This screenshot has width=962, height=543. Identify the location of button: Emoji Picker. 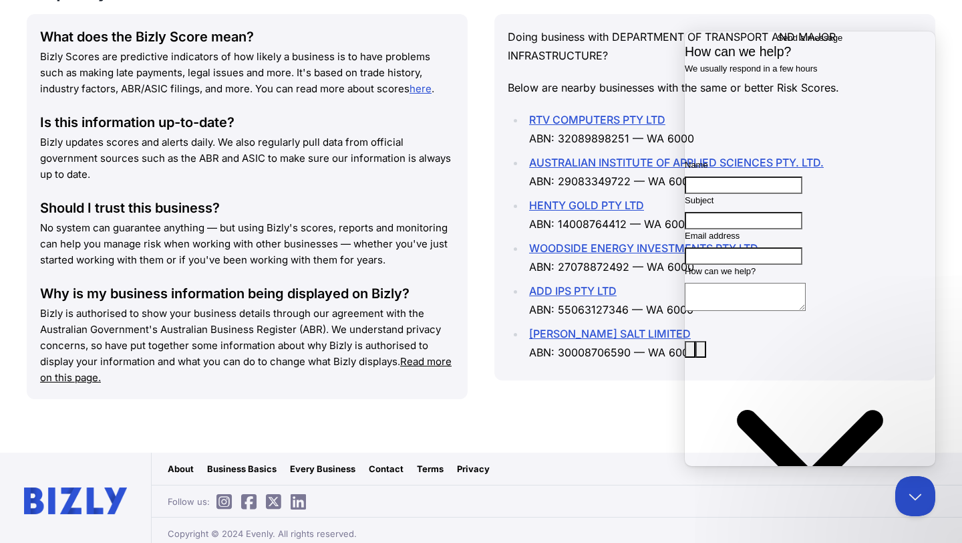
(16, 318).